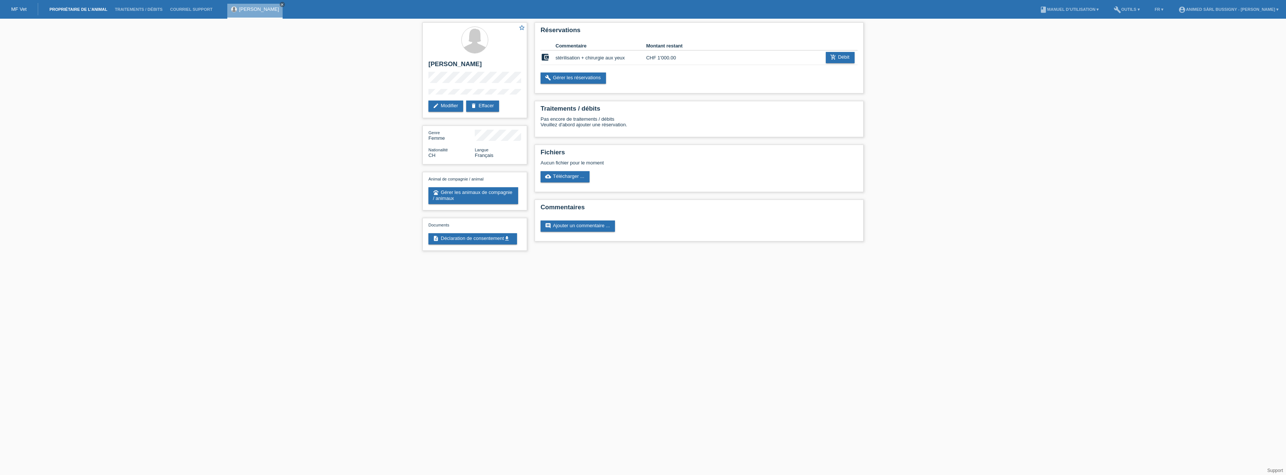 The height and width of the screenshot is (475, 1286). I want to click on td: CHF 1'000.00, so click(669, 58).